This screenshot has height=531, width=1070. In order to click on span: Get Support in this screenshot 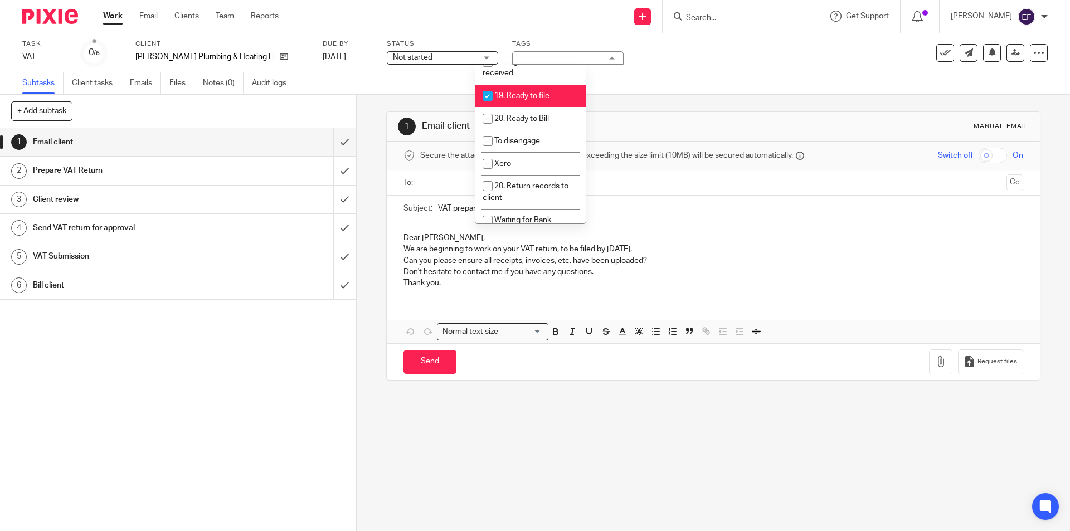, I will do `click(867, 16)`.